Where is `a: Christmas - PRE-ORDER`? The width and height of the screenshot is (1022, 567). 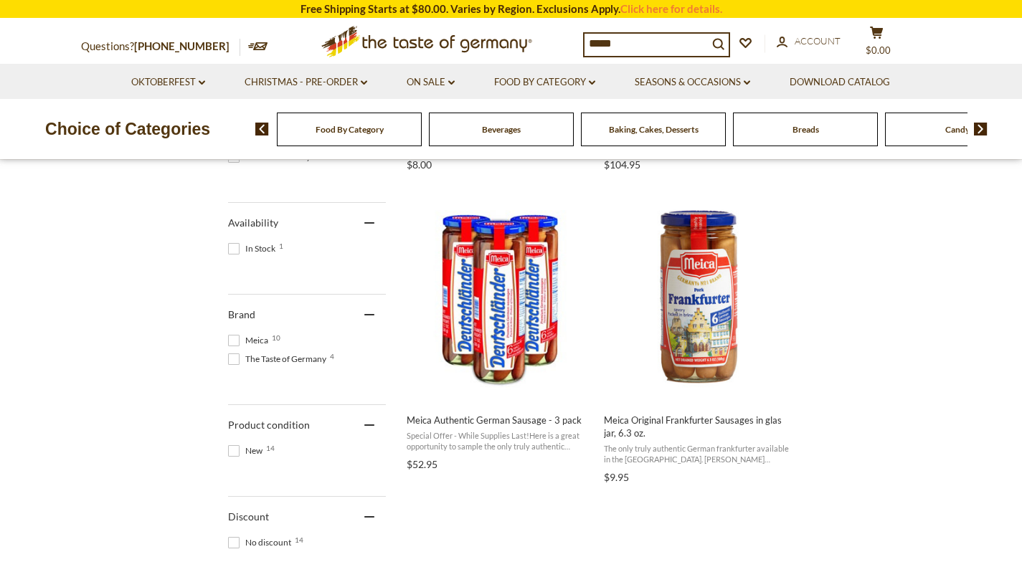
a: Christmas - PRE-ORDER is located at coordinates (305, 82).